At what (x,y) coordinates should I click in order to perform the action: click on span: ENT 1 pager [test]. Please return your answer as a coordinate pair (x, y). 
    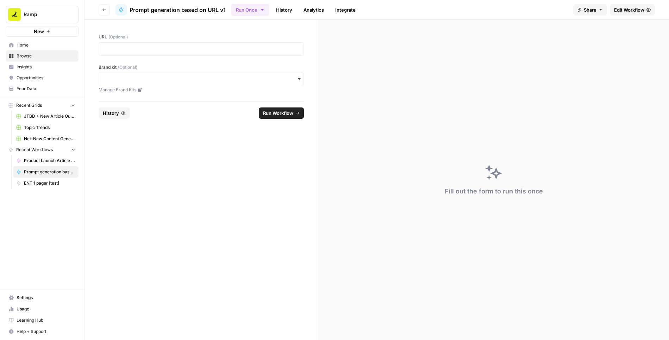
    Looking at the image, I should click on (50, 183).